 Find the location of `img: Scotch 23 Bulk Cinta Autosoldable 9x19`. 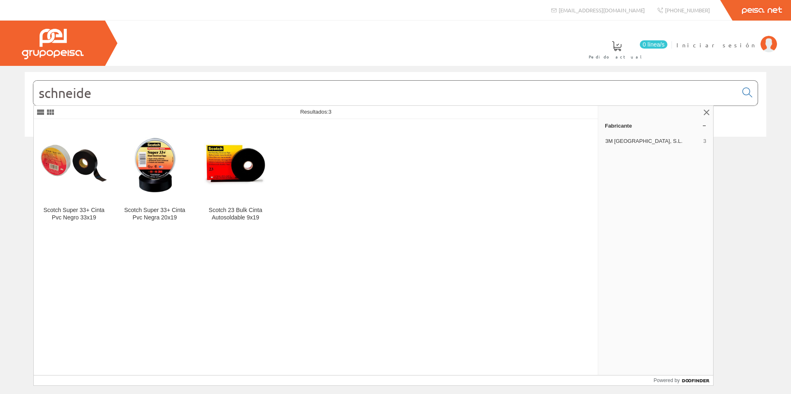

img: Scotch 23 Bulk Cinta Autosoldable 9x19 is located at coordinates (235, 163).